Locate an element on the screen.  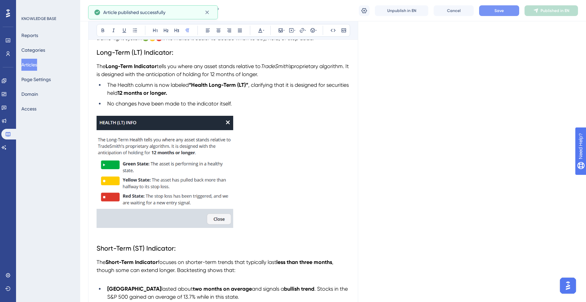
span: Article published successfully is located at coordinates (134, 12).